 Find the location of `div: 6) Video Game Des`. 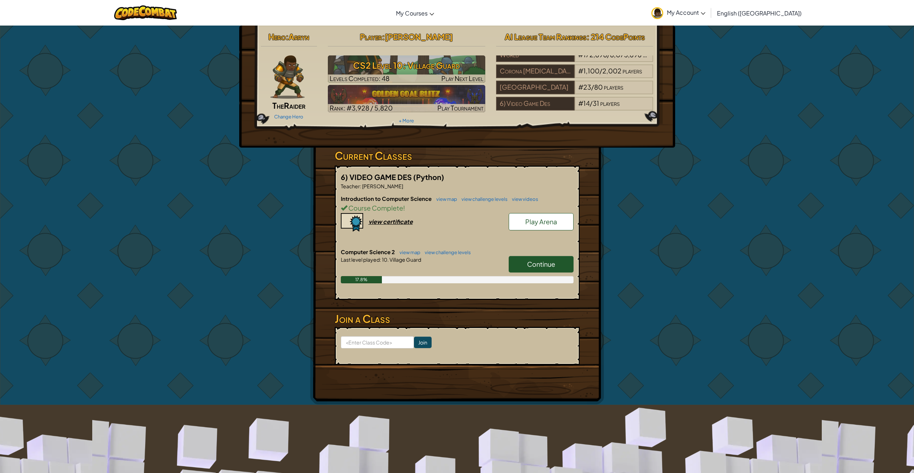

div: 6) Video Game Des is located at coordinates (535, 104).